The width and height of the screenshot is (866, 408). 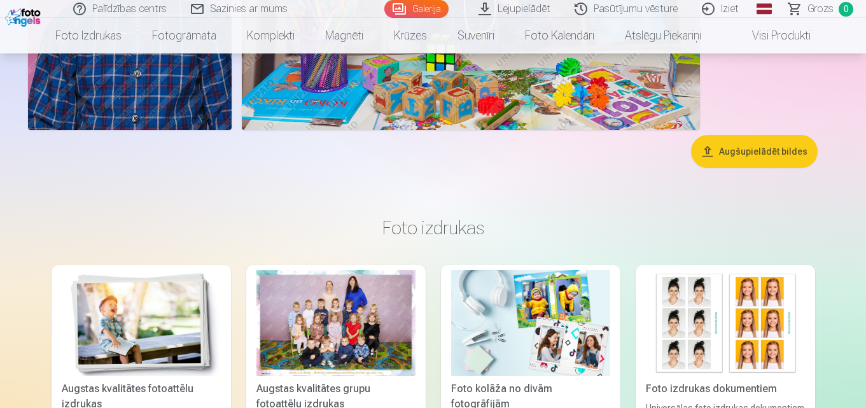 I want to click on img: Augstas kvalitātes fotoattēlu izdrukas, so click(x=141, y=323).